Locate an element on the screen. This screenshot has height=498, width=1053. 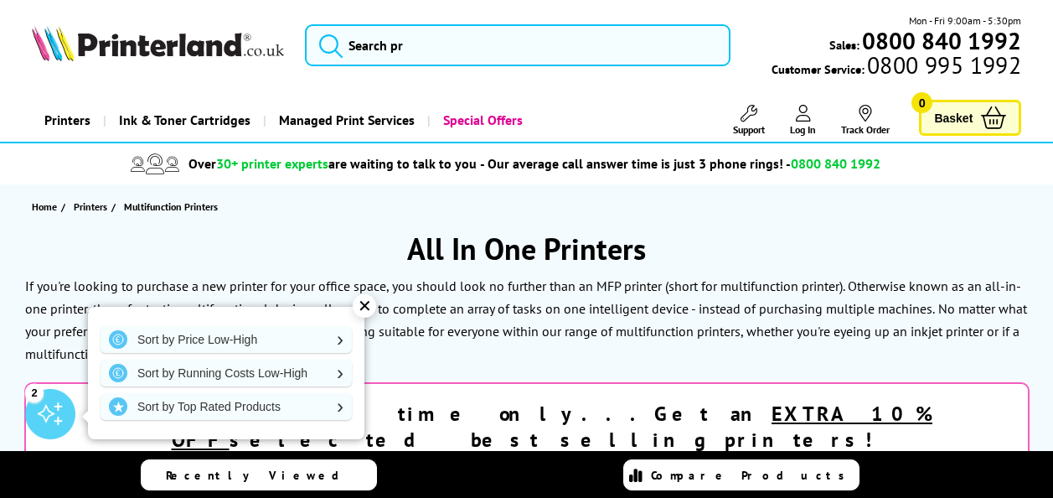
span: - Our average call answer time is just 3 phone rings! - is located at coordinates (680, 163).